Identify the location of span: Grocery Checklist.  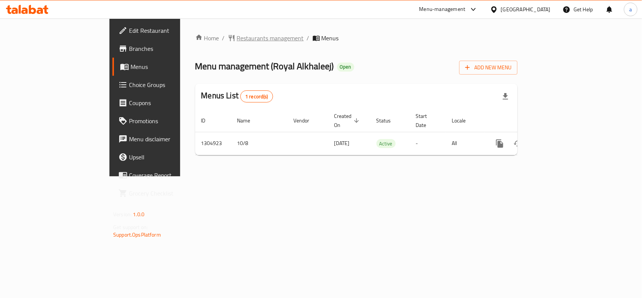
(170, 193).